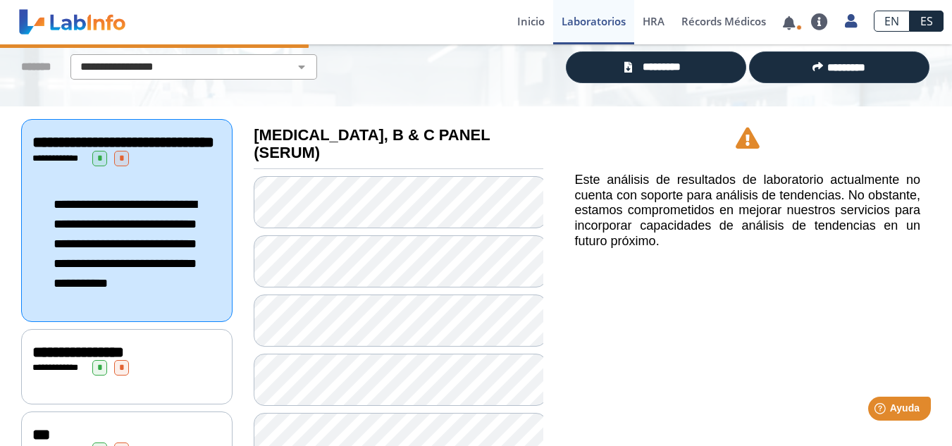 The image size is (952, 446). Describe the element at coordinates (653, 21) in the screenshot. I see `span: HRA` at that location.